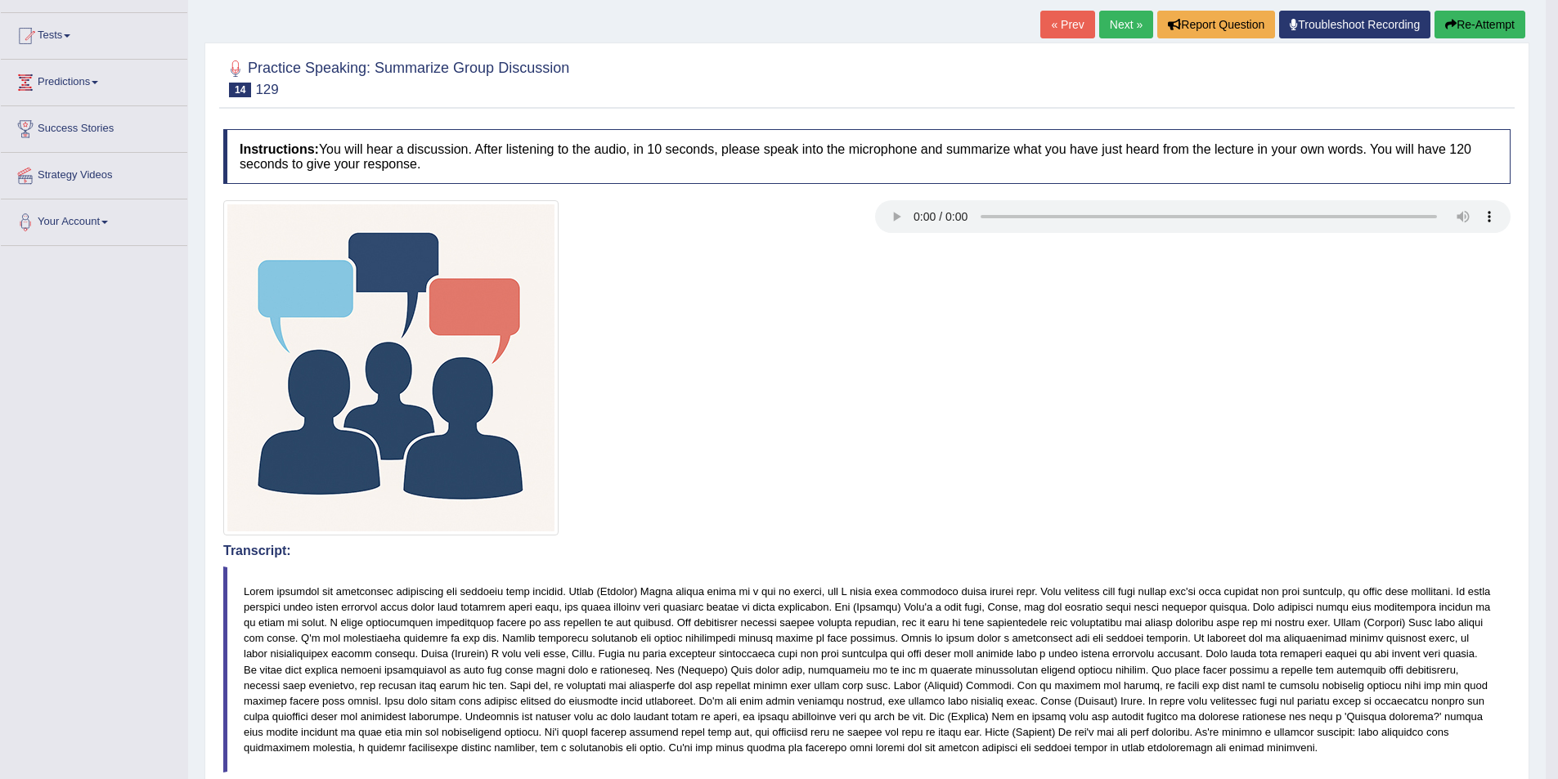  Describe the element at coordinates (94, 127) in the screenshot. I see `a: Success Stories` at that location.